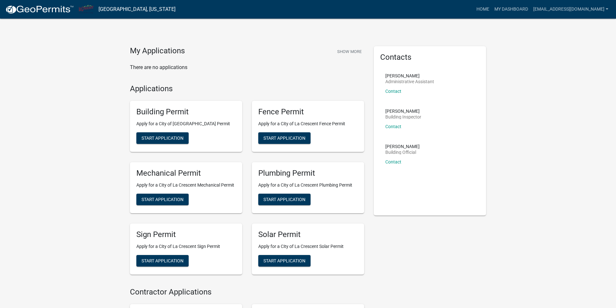 The image size is (616, 308). What do you see at coordinates (186, 173) in the screenshot?
I see `h5: Mechanical Permit` at bounding box center [186, 173].